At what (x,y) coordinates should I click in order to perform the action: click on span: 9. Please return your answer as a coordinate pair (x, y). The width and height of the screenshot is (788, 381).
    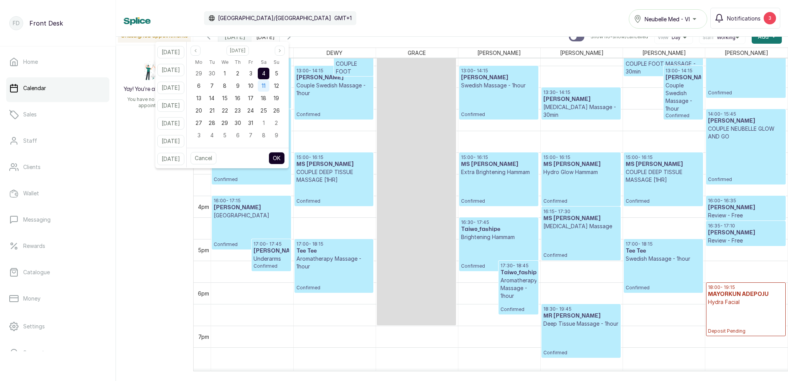
    Looking at the image, I should click on (276, 135).